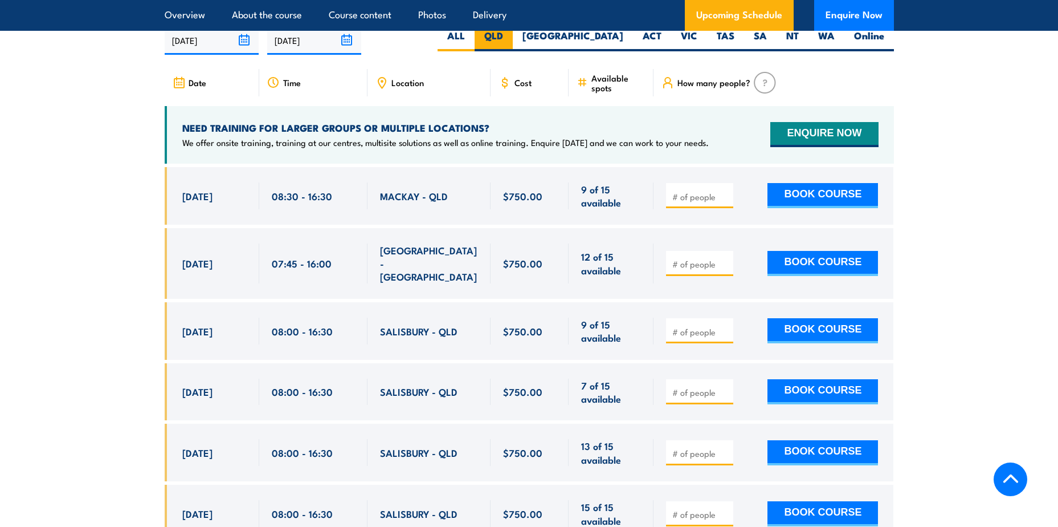 Image resolution: width=1058 pixels, height=527 pixels. What do you see at coordinates (446, 128) in the screenshot?
I see `h4: NEED TRAINING FOR LARGER GROUPS OR MULTIPLE LOCATIONS?` at bounding box center [446, 128].